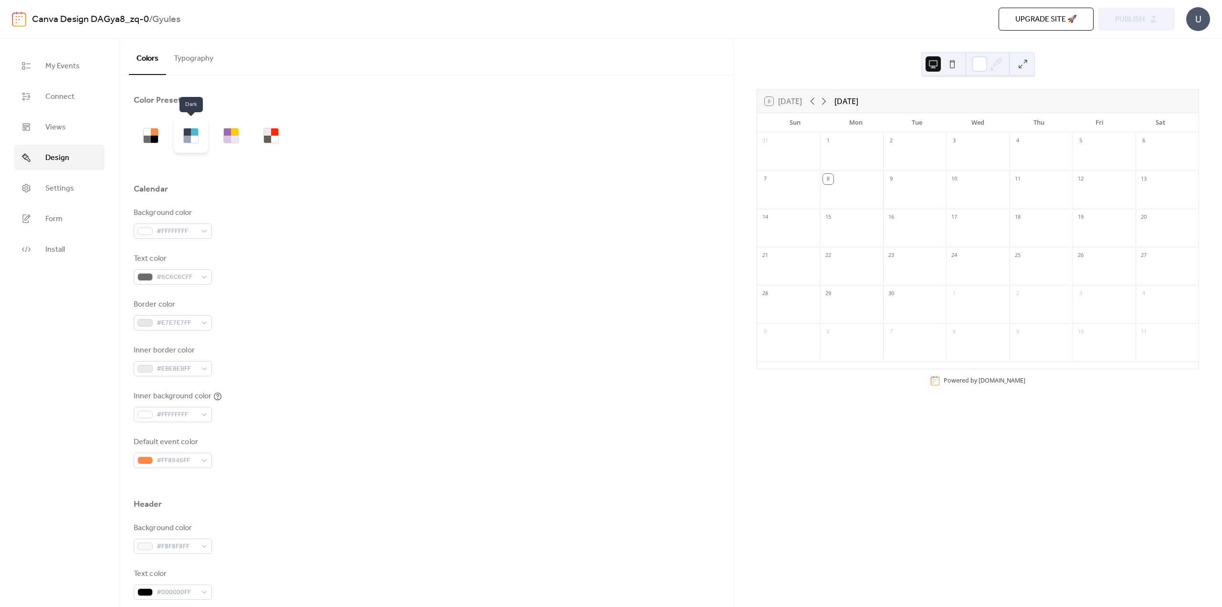 Image resolution: width=1222 pixels, height=607 pixels. Describe the element at coordinates (891, 293) in the screenshot. I see `div: 30` at that location.